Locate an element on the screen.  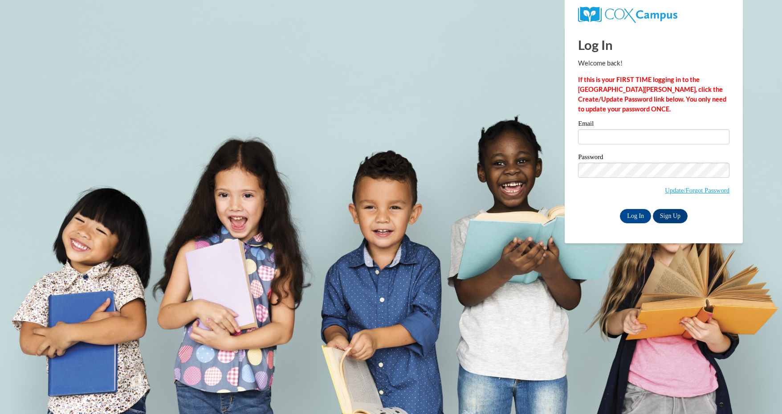
label: Email is located at coordinates (654, 125).